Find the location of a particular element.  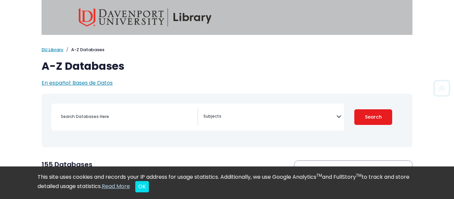

a: Back to Top is located at coordinates (442, 88).